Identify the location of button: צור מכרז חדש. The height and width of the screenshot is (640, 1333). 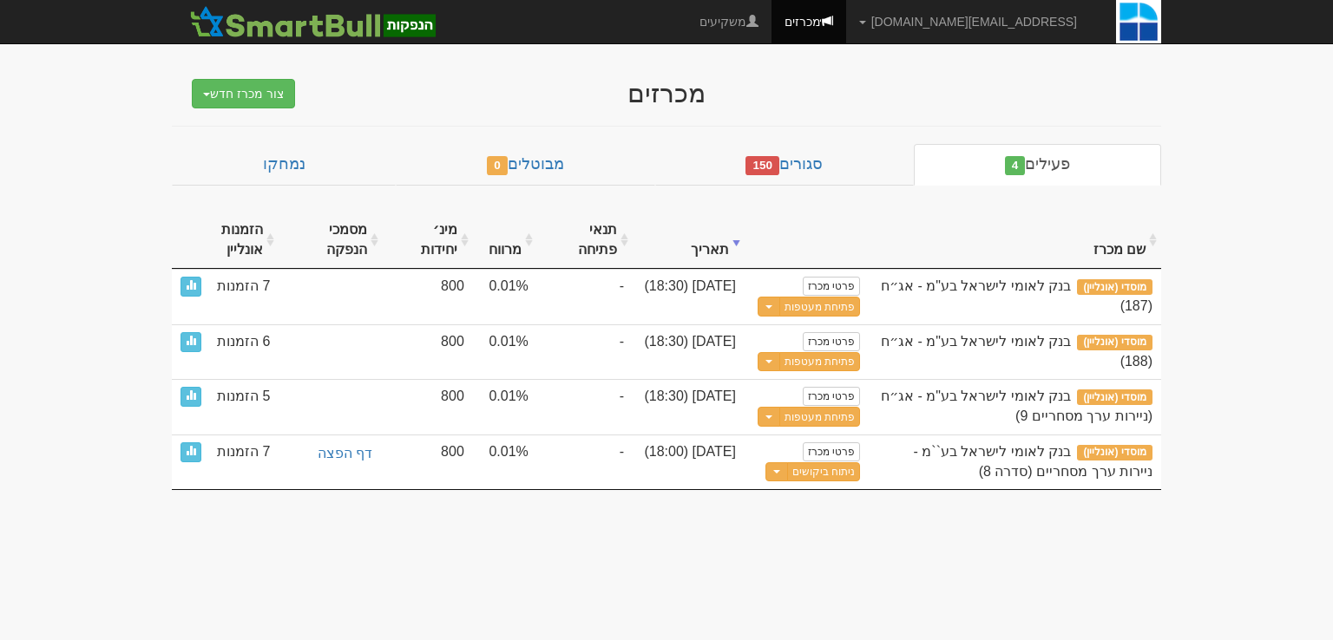
(243, 94).